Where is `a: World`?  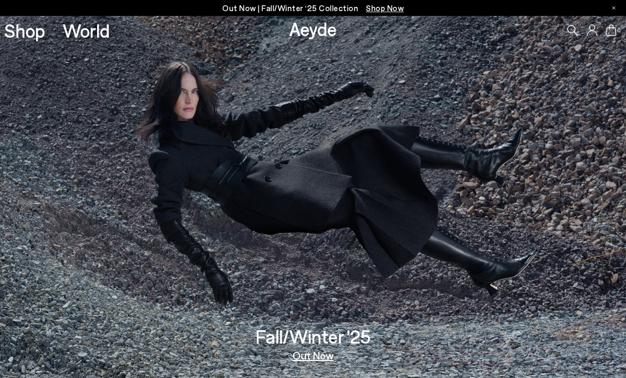
a: World is located at coordinates (86, 30).